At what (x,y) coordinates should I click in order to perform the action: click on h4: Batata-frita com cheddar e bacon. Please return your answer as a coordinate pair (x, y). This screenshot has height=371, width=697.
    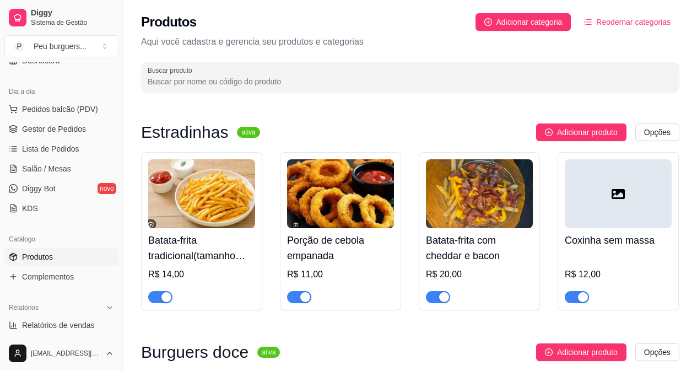
    Looking at the image, I should click on (479, 248).